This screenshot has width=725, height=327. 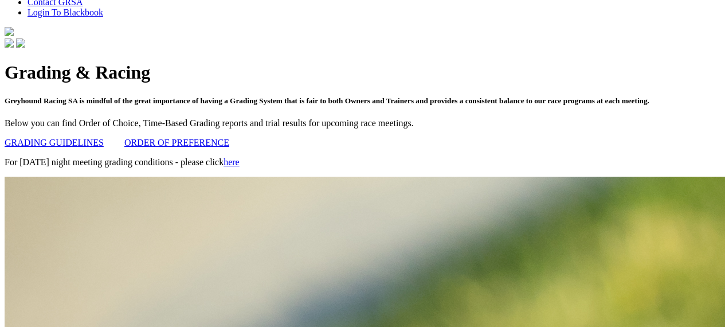 What do you see at coordinates (362, 123) in the screenshot?
I see `p: Below you can find Order of Choice, Time-Based Grading reports and trial results for upcoming rac...` at bounding box center [362, 123].